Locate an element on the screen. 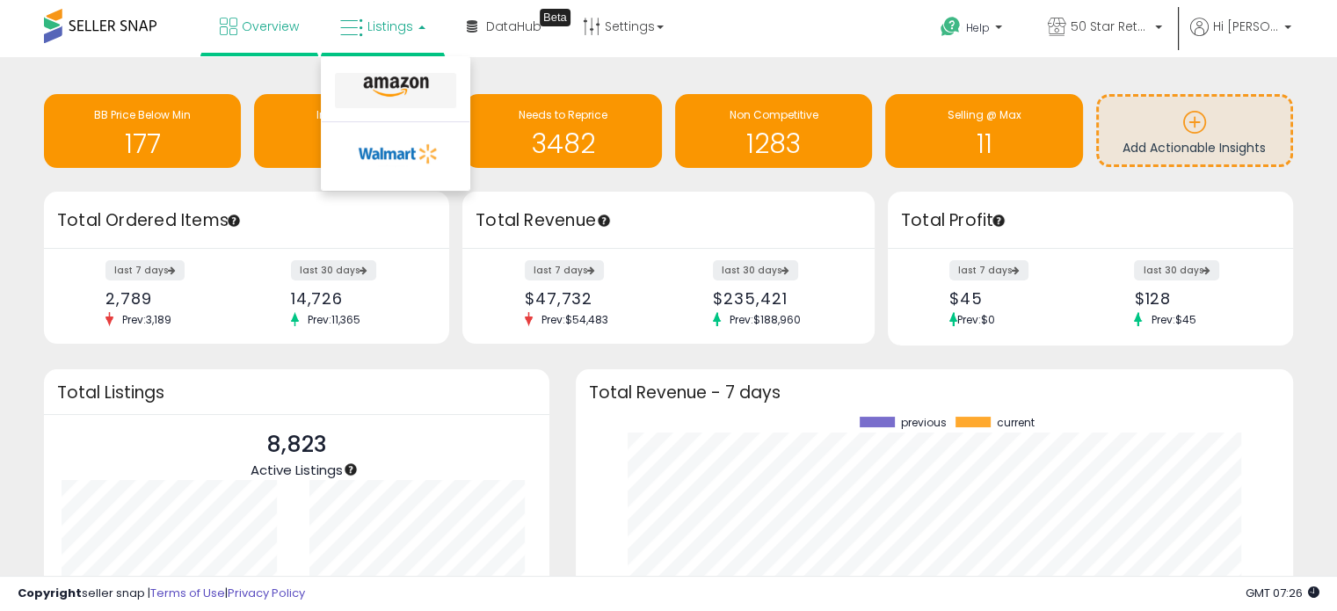  span: Inventory Age is located at coordinates (352, 114).